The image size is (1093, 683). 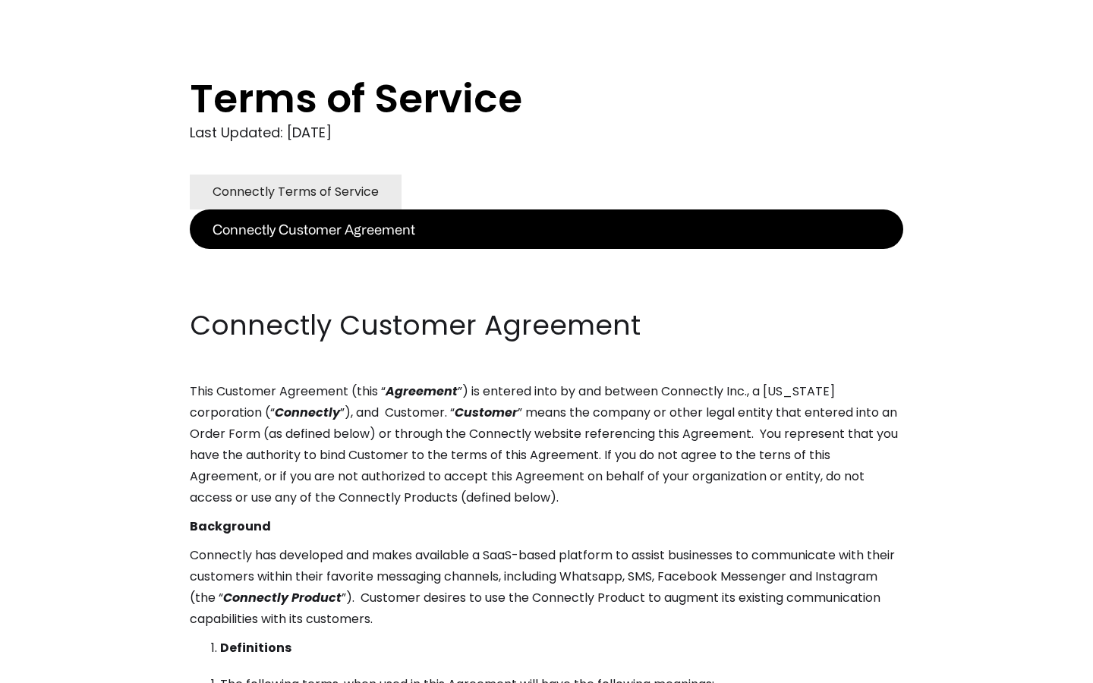 I want to click on em: Connectly, so click(x=307, y=412).